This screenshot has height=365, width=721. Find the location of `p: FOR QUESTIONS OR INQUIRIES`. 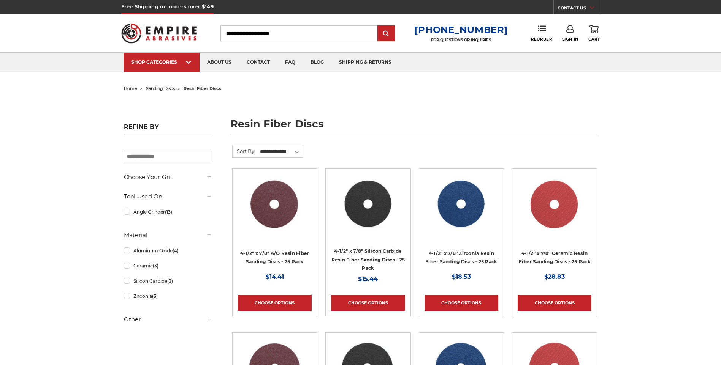

p: FOR QUESTIONS OR INQUIRIES is located at coordinates (461, 40).